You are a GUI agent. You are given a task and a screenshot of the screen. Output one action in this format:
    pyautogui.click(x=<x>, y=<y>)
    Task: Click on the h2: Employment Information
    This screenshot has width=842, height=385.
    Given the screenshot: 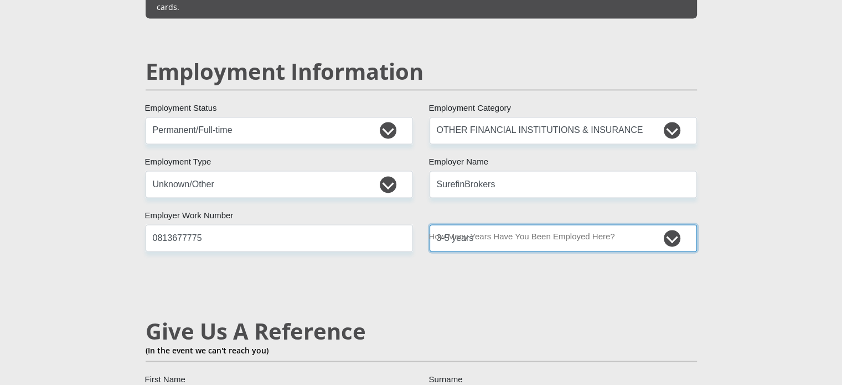 What is the action you would take?
    pyautogui.click(x=421, y=71)
    